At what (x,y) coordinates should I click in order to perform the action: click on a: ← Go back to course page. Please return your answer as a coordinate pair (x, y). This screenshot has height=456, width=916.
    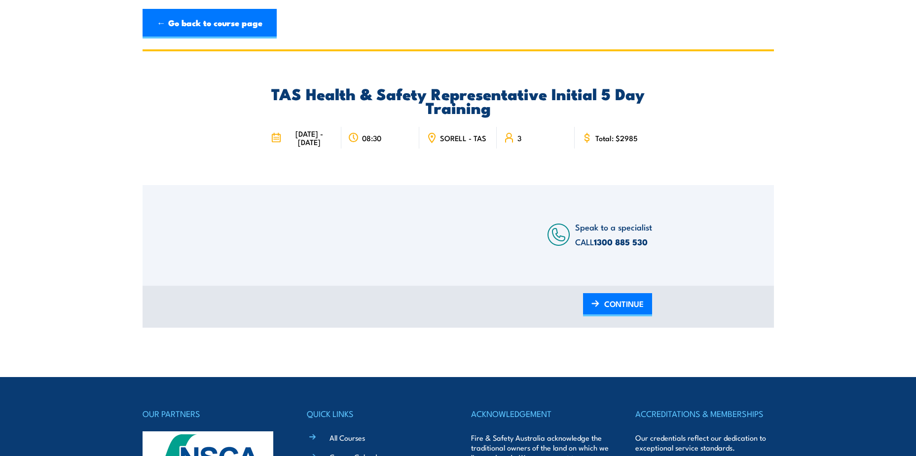
    Looking at the image, I should click on (210, 24).